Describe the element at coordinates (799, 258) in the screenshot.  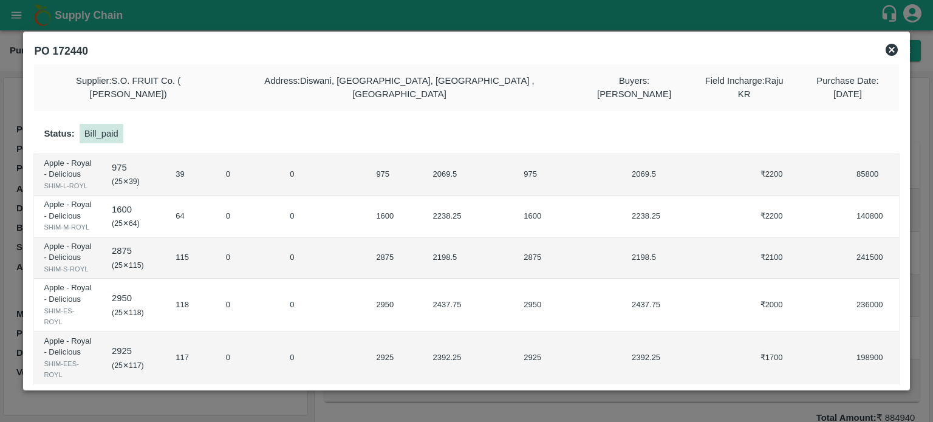
I see `td: ₹2100` at that location.